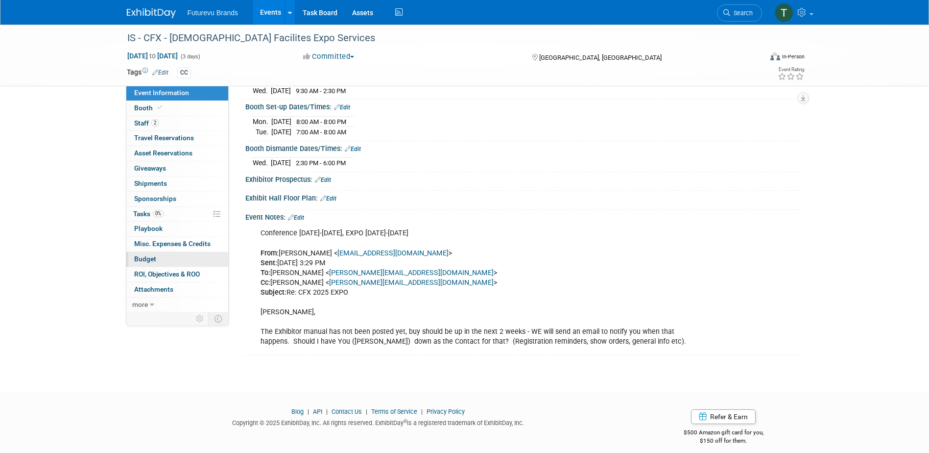 The height and width of the screenshot is (453, 929). Describe the element at coordinates (262, 121) in the screenshot. I see `td: Mon.` at that location.